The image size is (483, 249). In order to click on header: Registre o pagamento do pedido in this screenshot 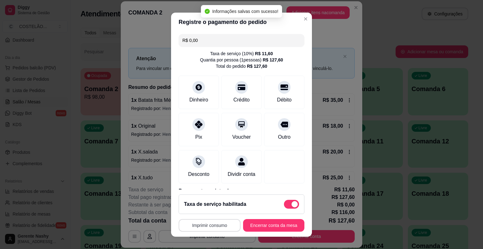, I will do `click(242, 22)`.